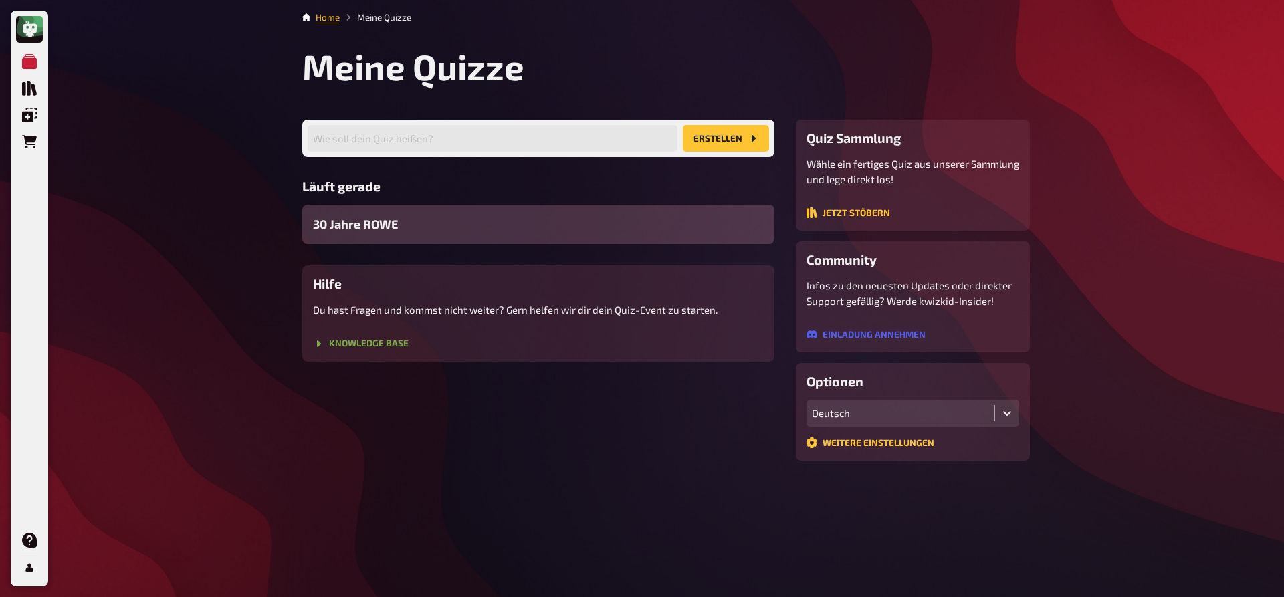  What do you see at coordinates (913, 138) in the screenshot?
I see `h3: Quiz Sammlung` at bounding box center [913, 138].